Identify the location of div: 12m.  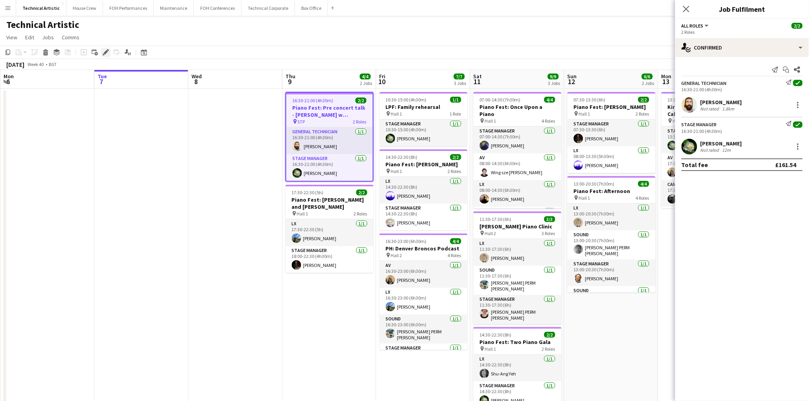
(726, 150).